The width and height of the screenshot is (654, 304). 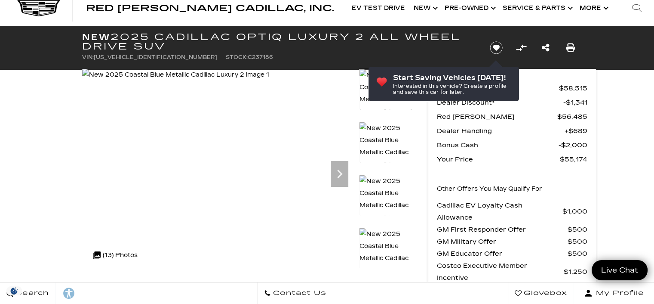 I want to click on span: GM First Responder Offer, so click(x=502, y=229).